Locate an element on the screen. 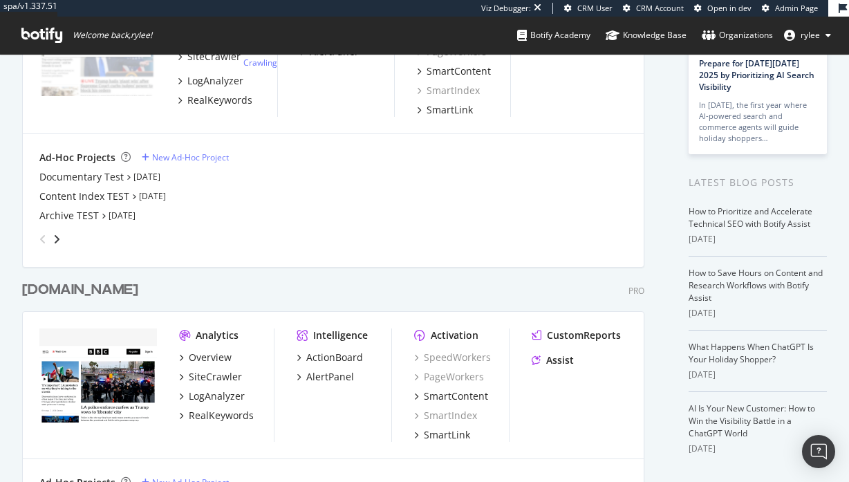 Image resolution: width=849 pixels, height=482 pixels. div: SpeedWorkers is located at coordinates (452, 358).